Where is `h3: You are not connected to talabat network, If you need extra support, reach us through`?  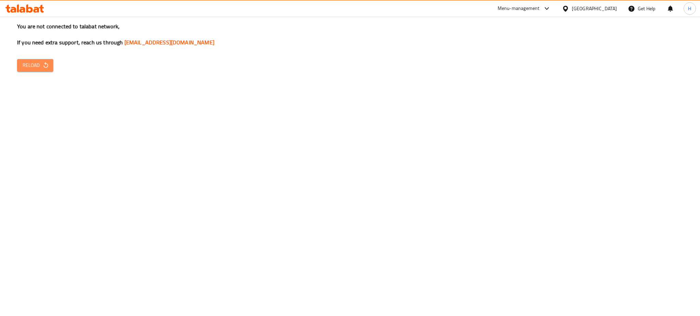
h3: You are not connected to talabat network, If you need extra support, reach us through is located at coordinates (350, 35).